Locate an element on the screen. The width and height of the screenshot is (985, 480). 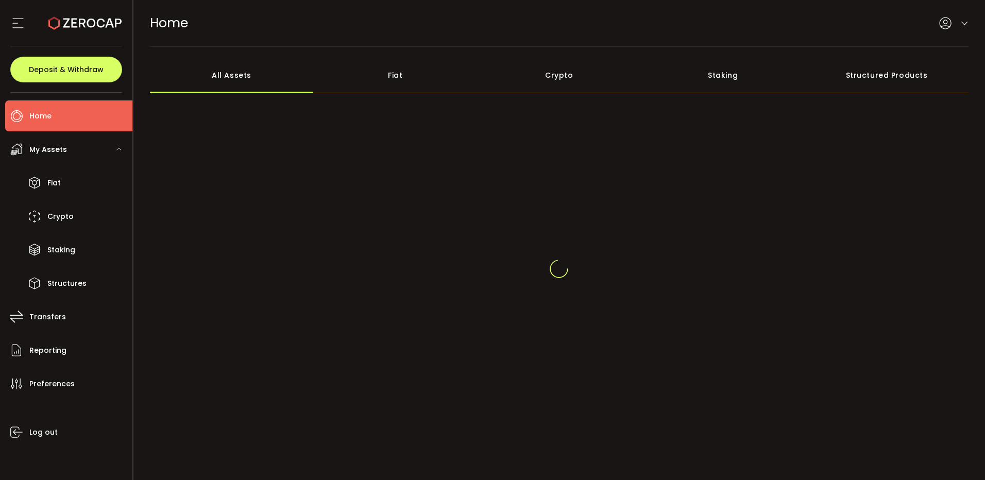
span: Structures is located at coordinates (67, 283).